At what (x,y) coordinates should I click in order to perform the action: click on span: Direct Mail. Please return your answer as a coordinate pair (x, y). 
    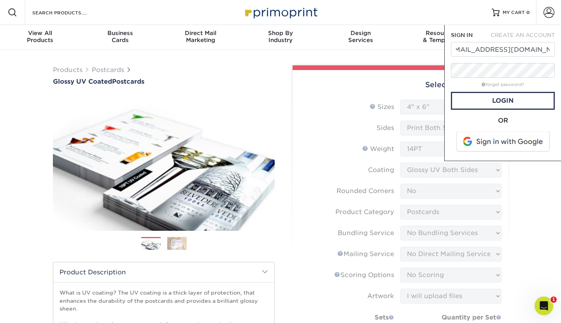
    Looking at the image, I should click on (200, 33).